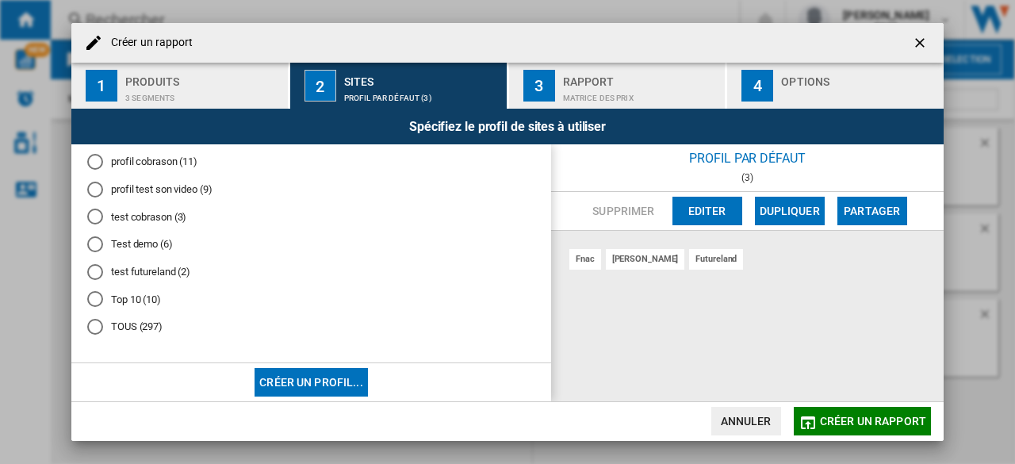 Image resolution: width=1015 pixels, height=464 pixels. Describe the element at coordinates (148, 43) in the screenshot. I see `h4: Créer un rapport` at that location.